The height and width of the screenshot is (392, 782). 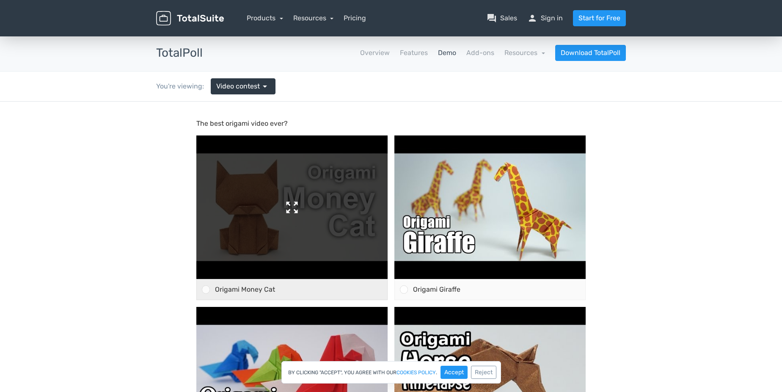 I want to click on a: Overview, so click(x=375, y=53).